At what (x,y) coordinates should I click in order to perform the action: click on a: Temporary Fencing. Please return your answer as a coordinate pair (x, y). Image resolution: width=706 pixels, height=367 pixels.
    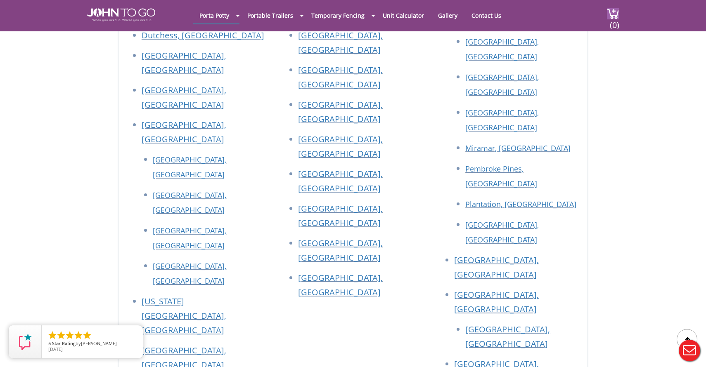
    Looking at the image, I should click on (338, 15).